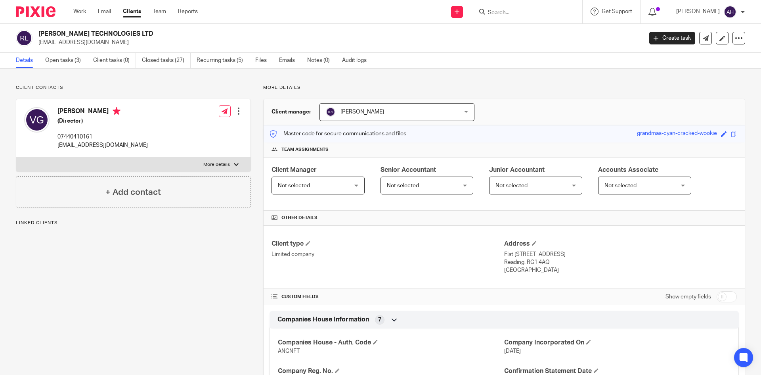 Image resolution: width=761 pixels, height=375 pixels. I want to click on a: Reports, so click(188, 11).